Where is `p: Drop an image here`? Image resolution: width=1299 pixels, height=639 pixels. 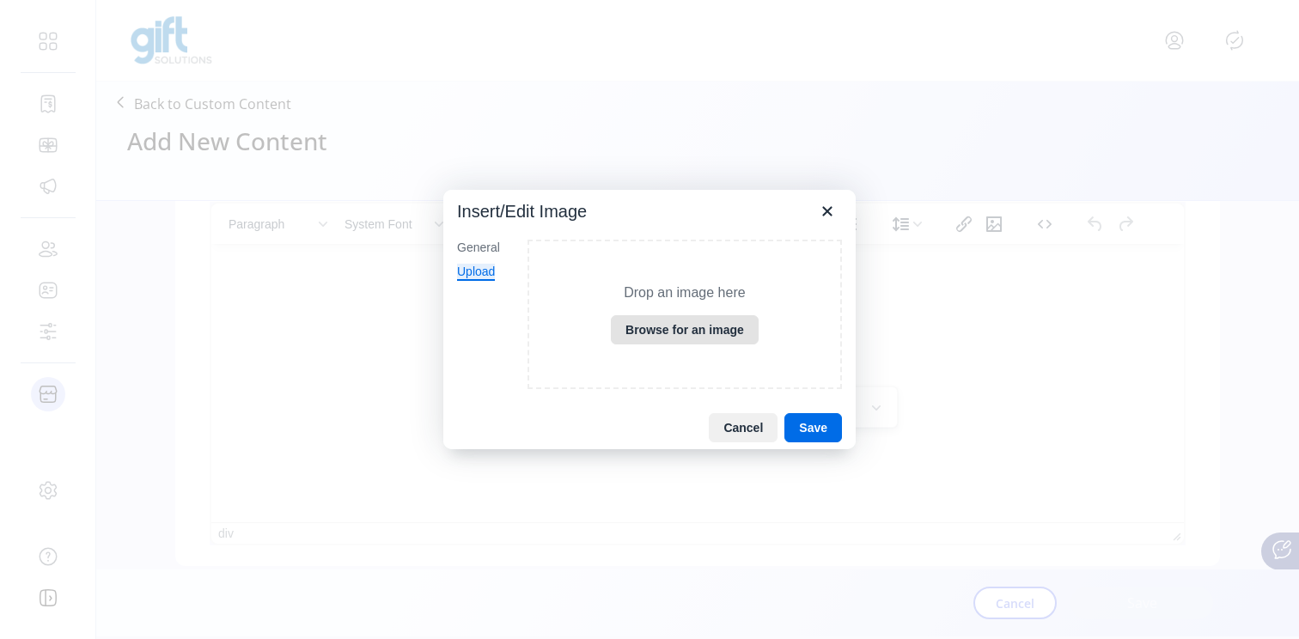 p: Drop an image here is located at coordinates (684, 293).